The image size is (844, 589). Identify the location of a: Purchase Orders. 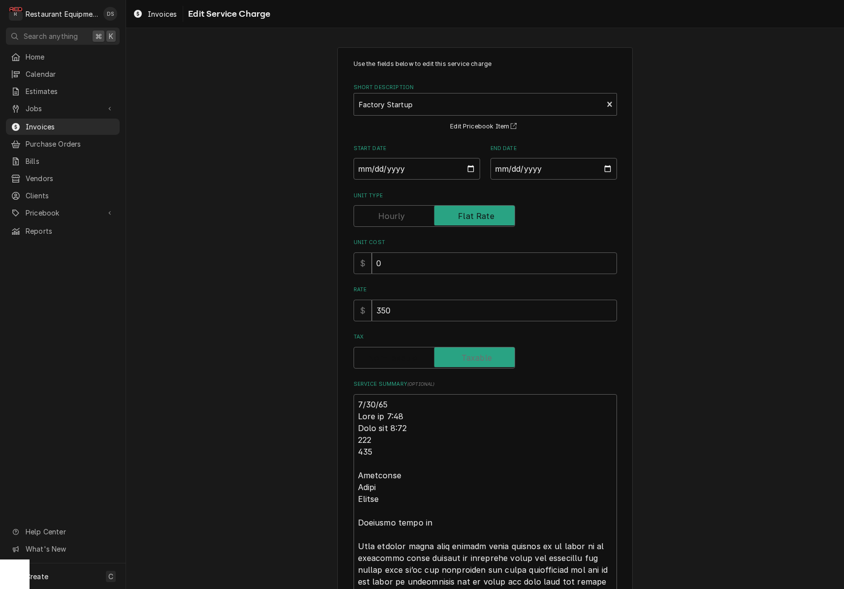
(63, 144).